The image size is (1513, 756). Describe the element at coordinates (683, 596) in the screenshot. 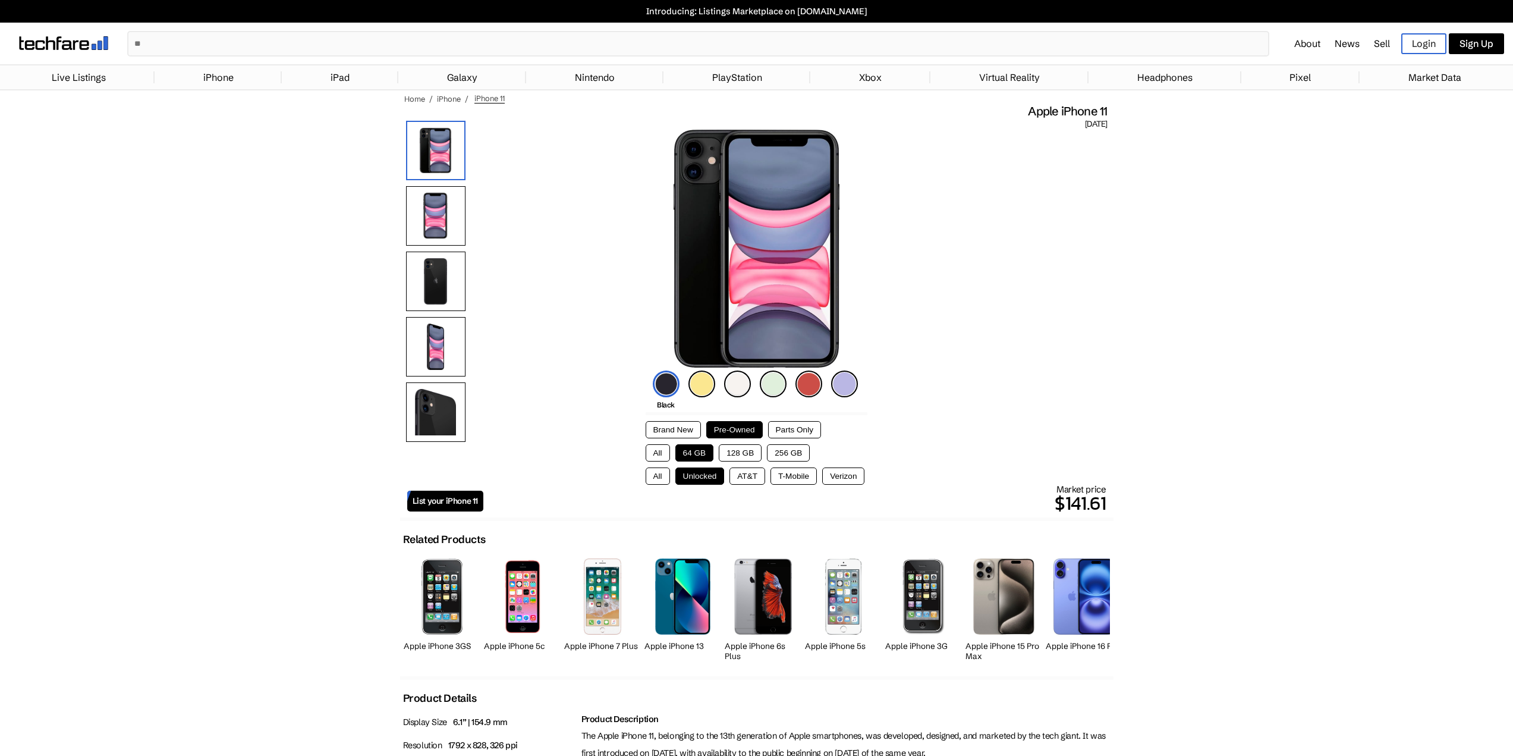

I see `img: iPhone 13` at that location.